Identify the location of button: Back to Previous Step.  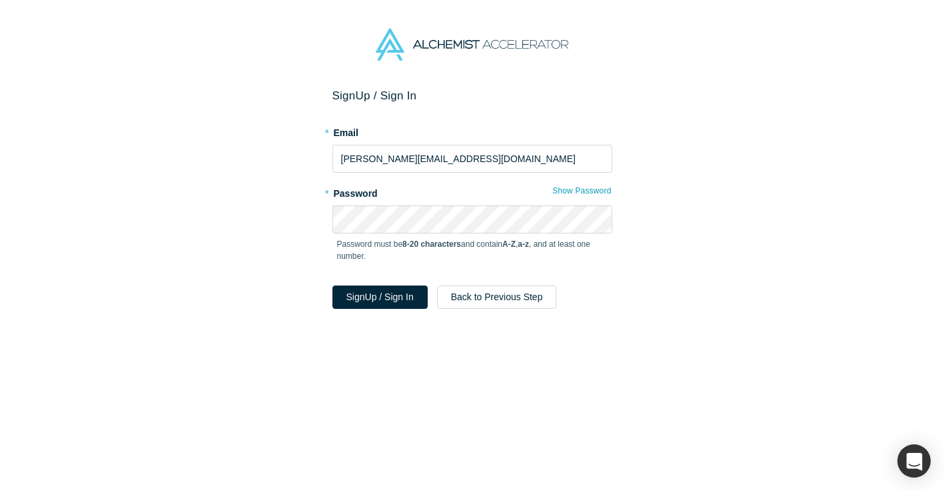
(497, 297).